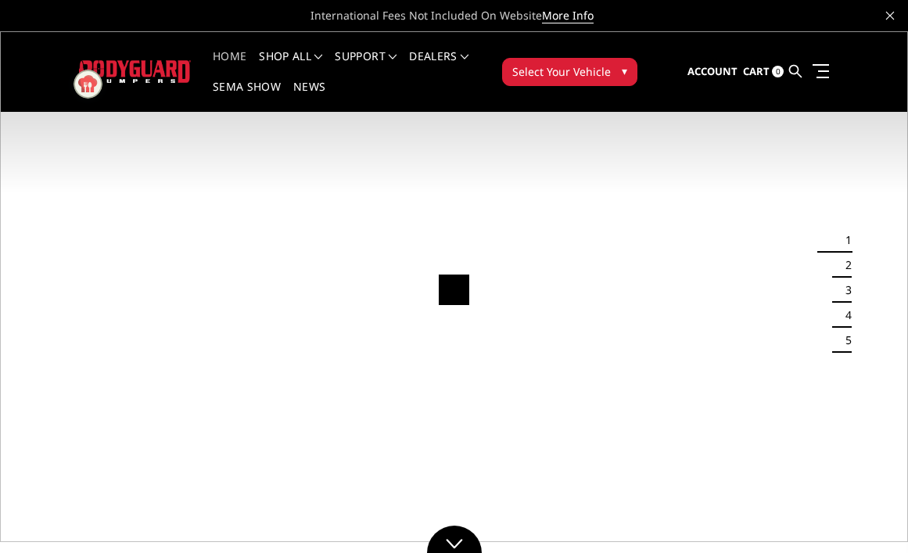 The height and width of the screenshot is (553, 908). What do you see at coordinates (844, 290) in the screenshot?
I see `button: 3 of 5` at bounding box center [844, 290].